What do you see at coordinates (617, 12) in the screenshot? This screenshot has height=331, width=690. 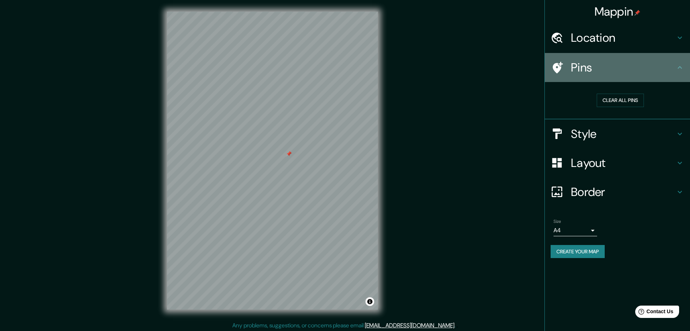 I see `h4: Mappin` at bounding box center [617, 12].